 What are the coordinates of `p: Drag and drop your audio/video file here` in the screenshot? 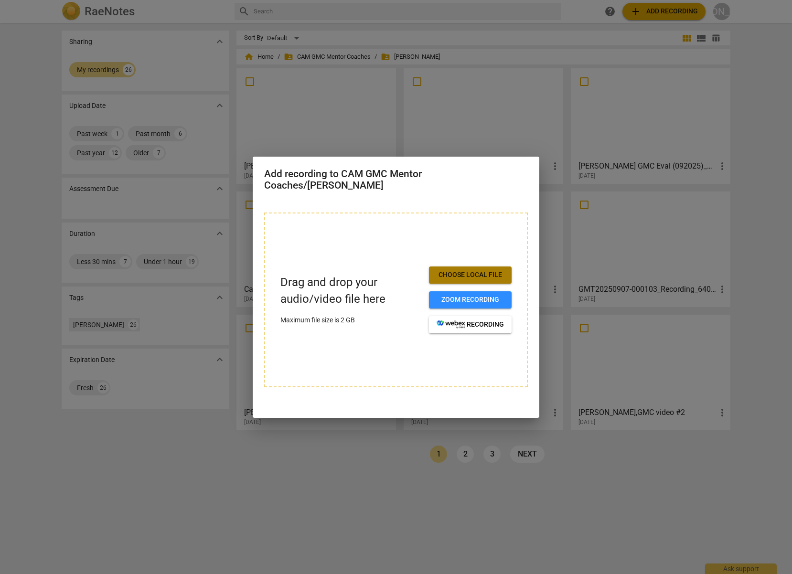 It's located at (351, 291).